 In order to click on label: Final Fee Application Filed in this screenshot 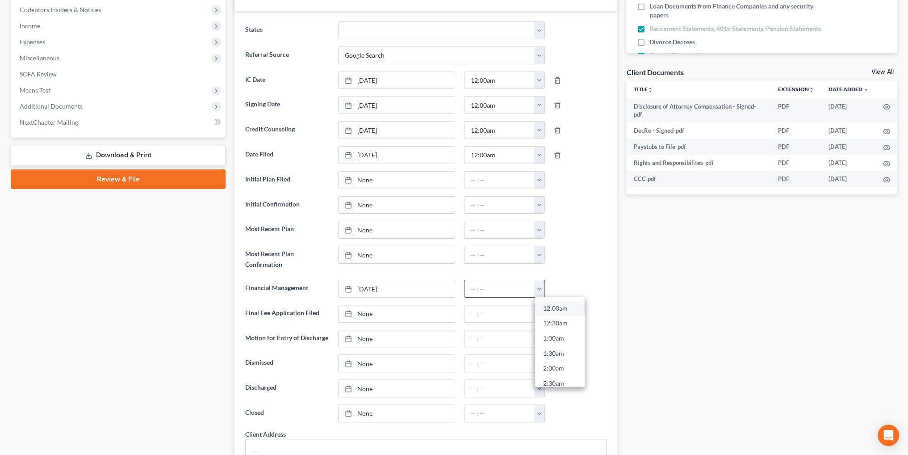, I will do `click(287, 314)`.